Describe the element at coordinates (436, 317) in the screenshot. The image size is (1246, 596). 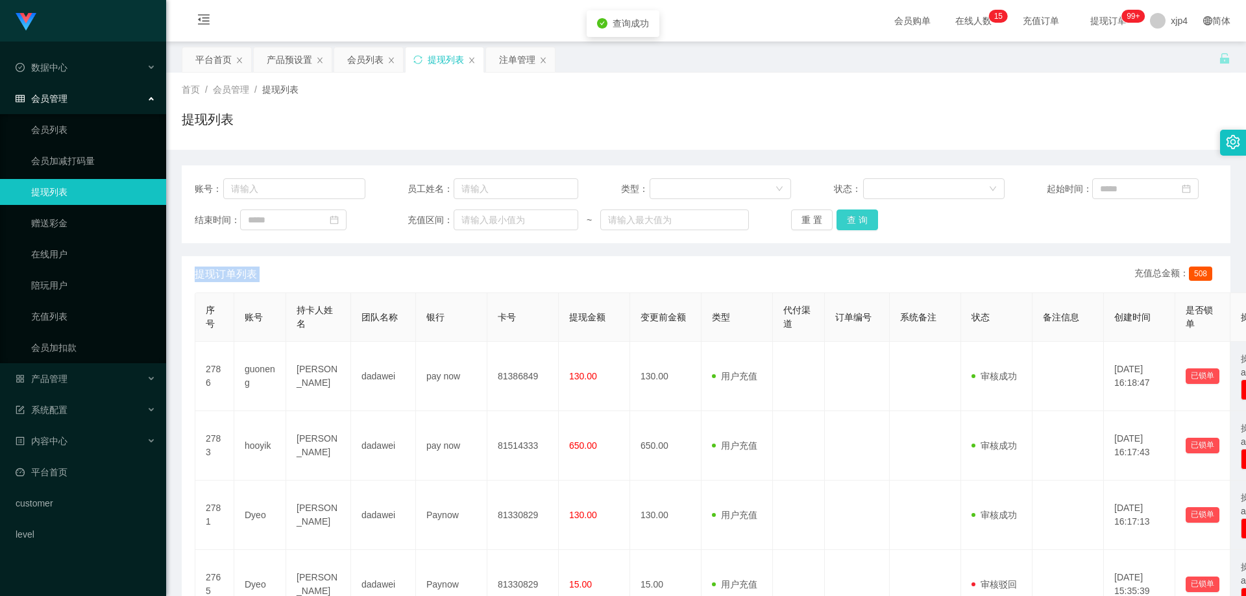
I see `span: 银行` at that location.